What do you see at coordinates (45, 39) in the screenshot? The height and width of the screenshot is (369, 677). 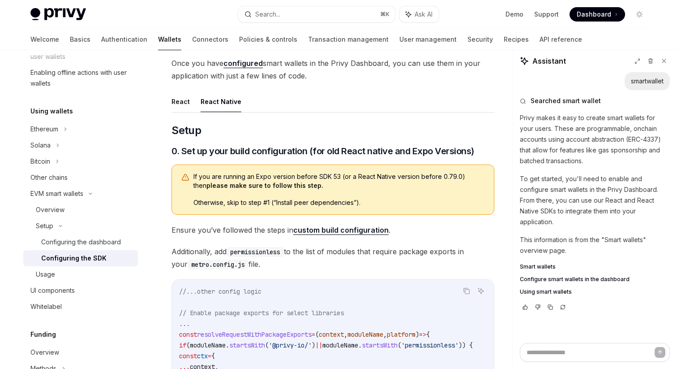 I see `a: Welcome` at bounding box center [45, 39].